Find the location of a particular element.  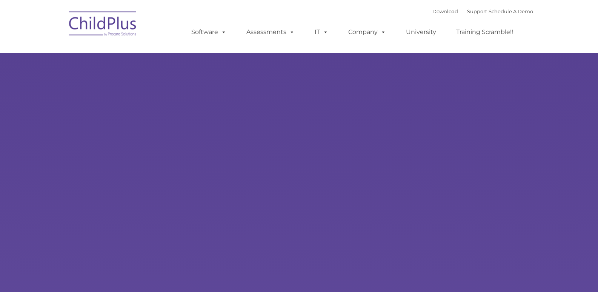

a: Assessments is located at coordinates (271, 32).